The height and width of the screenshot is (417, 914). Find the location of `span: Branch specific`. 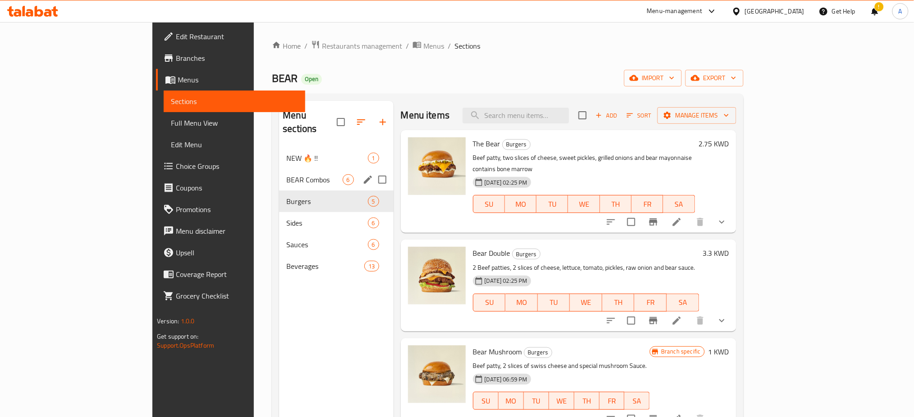

span: Branch specific is located at coordinates (680, 352).